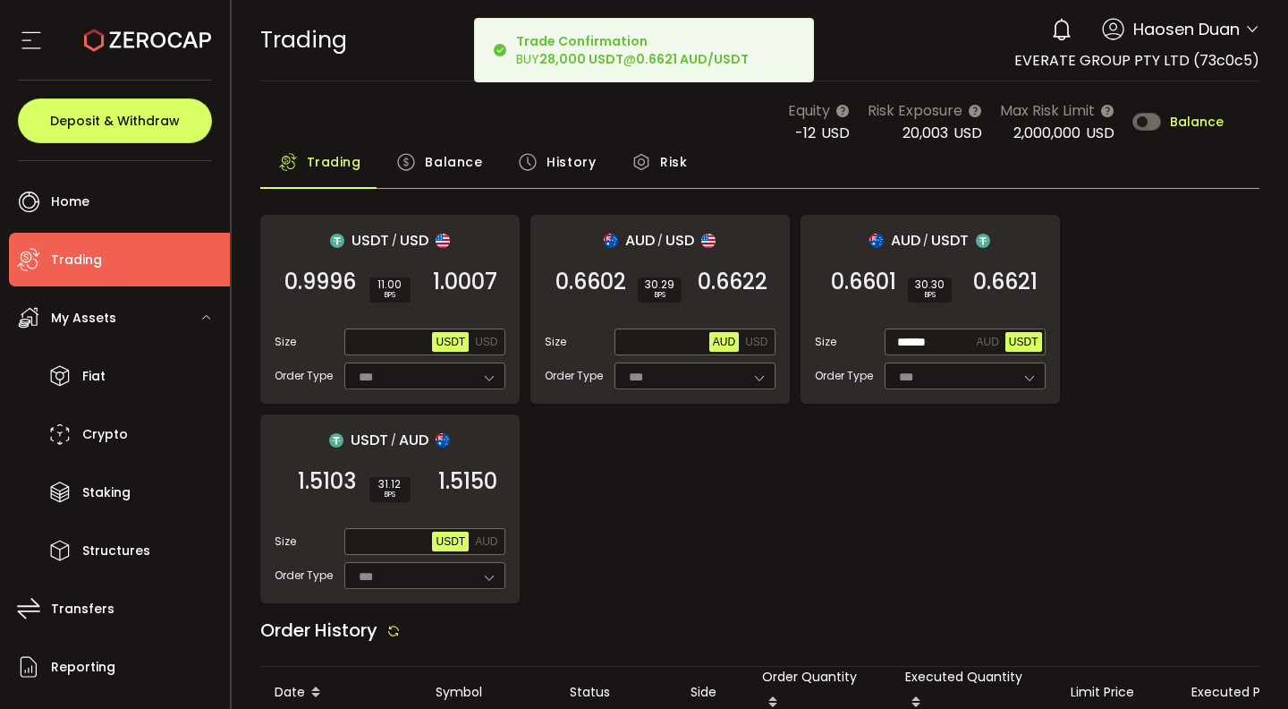 The height and width of the screenshot is (709, 1288). Describe the element at coordinates (115, 121) in the screenshot. I see `span: Deposit & Withdraw` at that location.